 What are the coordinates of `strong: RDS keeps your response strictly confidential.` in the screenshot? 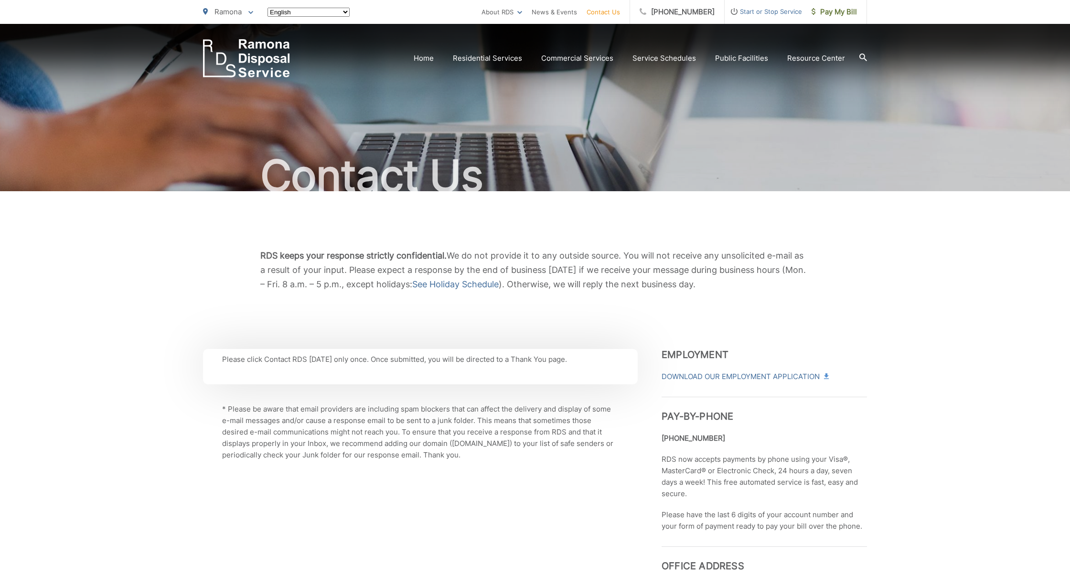 It's located at (354, 255).